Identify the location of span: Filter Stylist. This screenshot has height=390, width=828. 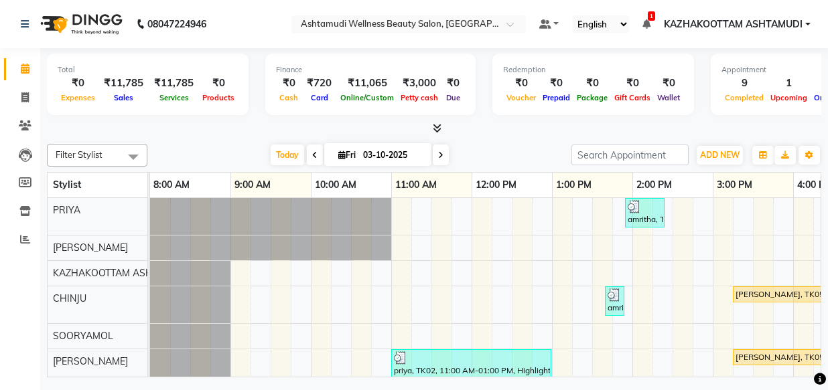
(79, 155).